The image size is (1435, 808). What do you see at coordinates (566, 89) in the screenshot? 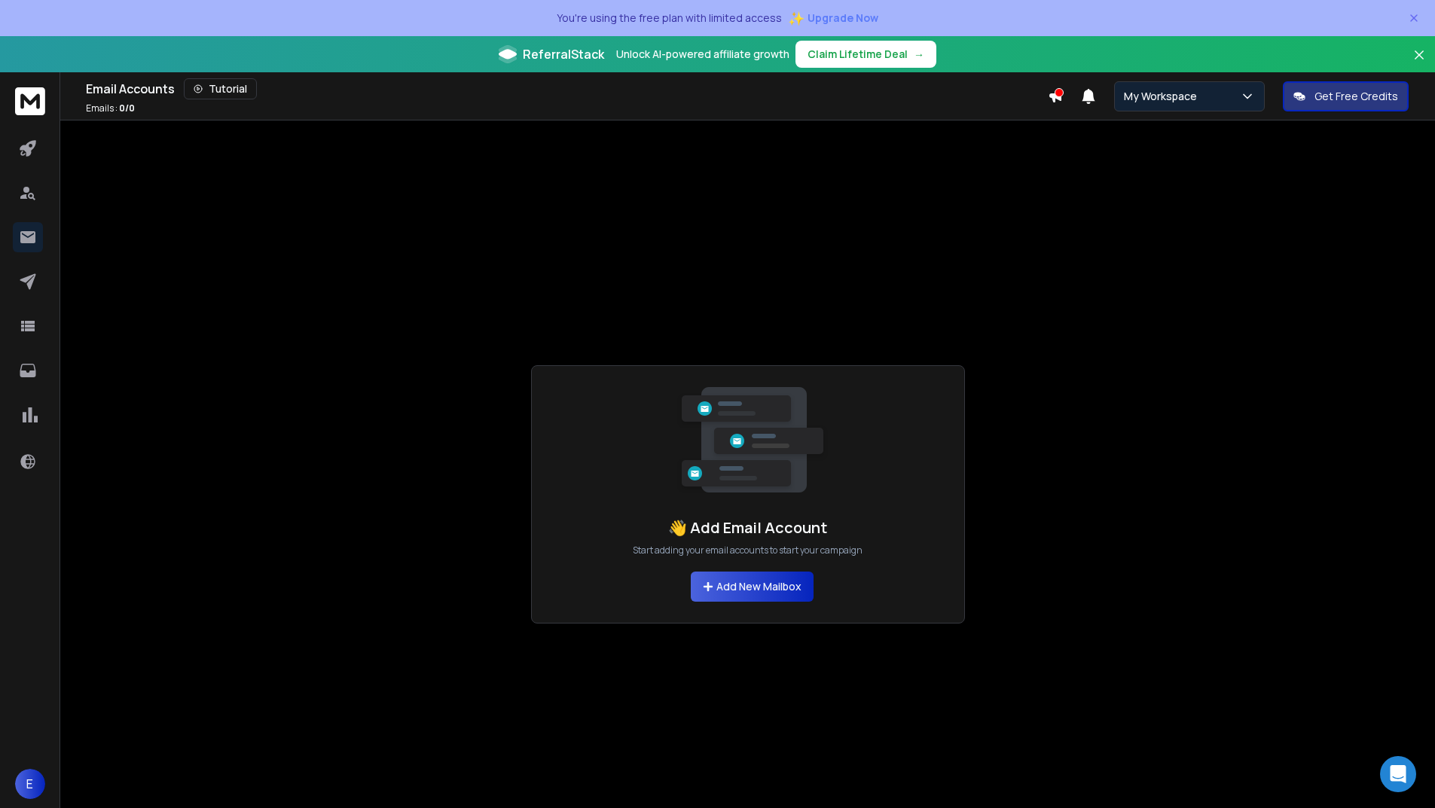
I see `div: Email Accounts` at bounding box center [566, 89].